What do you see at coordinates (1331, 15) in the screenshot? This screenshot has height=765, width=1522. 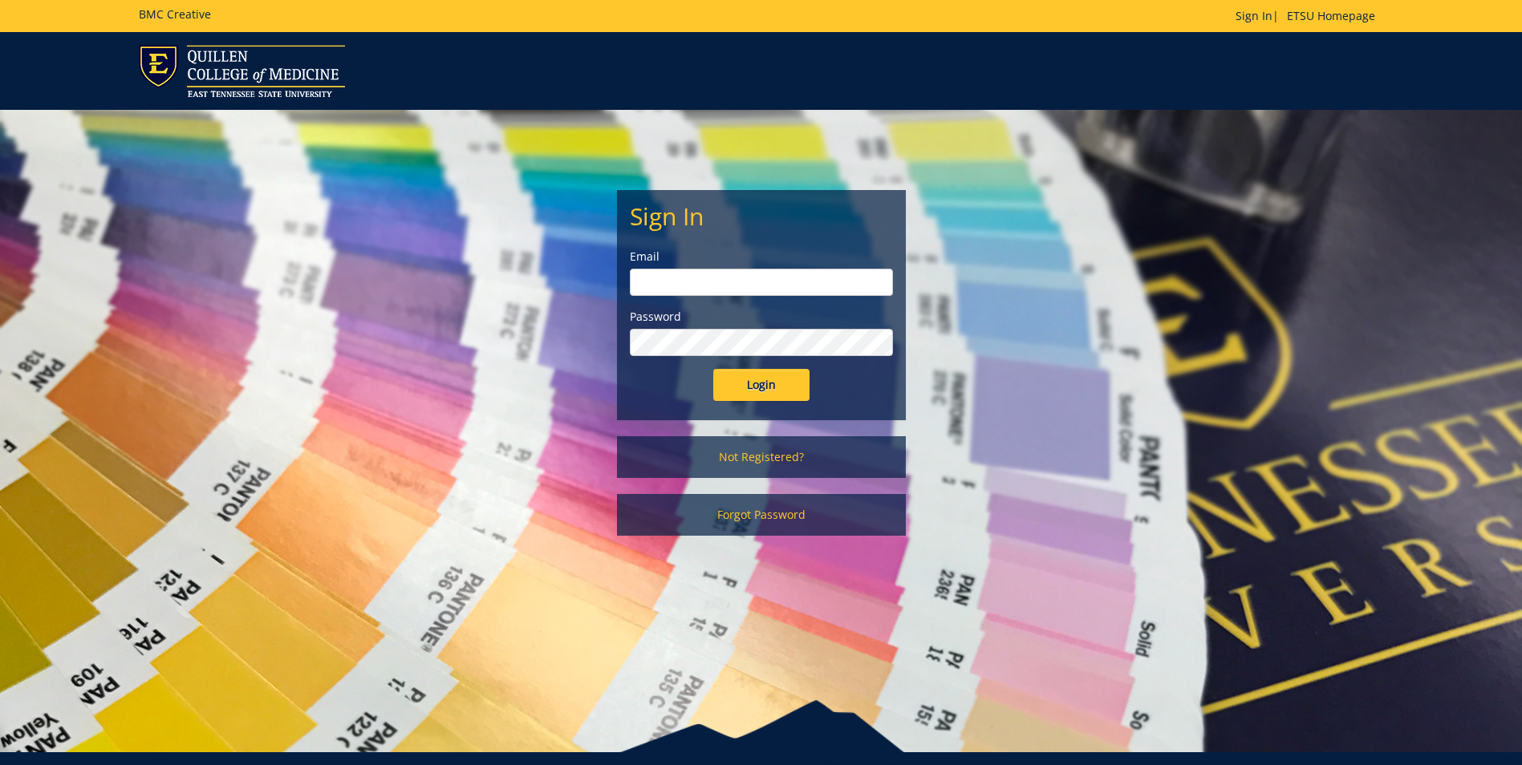 I see `a: ETSU Homepage` at bounding box center [1331, 15].